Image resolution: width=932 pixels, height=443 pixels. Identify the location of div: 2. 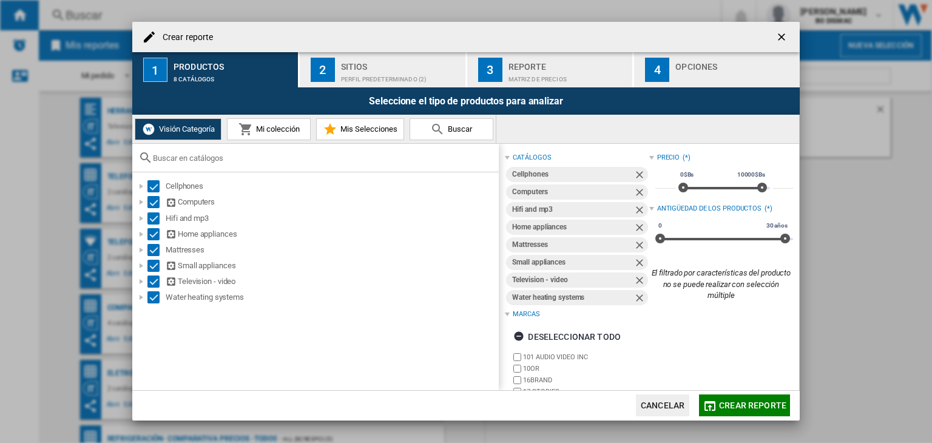
(323, 70).